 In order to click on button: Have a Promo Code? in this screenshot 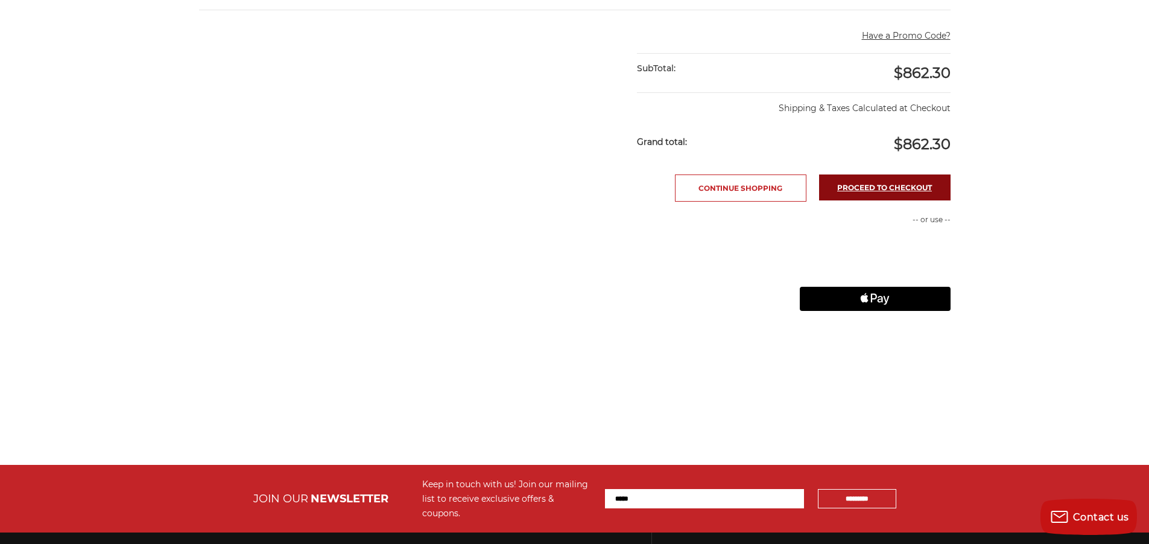, I will do `click(906, 36)`.